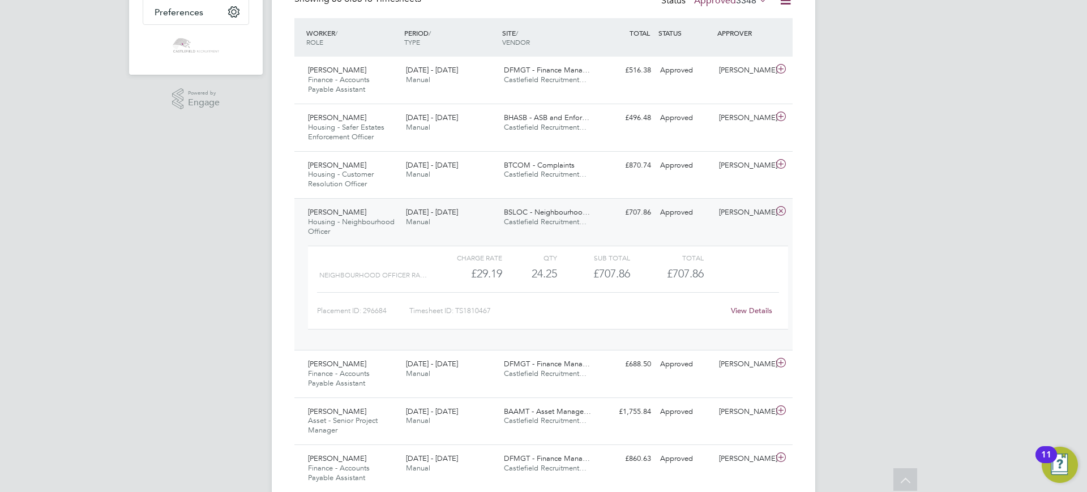 This screenshot has width=1087, height=492. I want to click on span: Housing - Safer Estates Enforcement Officer, so click(346, 132).